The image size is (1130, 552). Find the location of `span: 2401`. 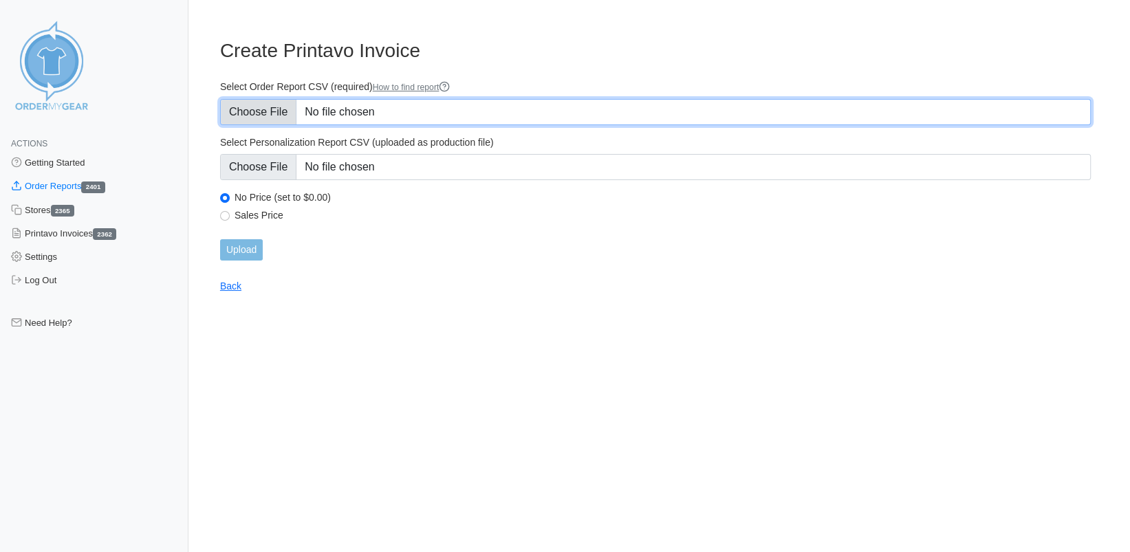

span: 2401 is located at coordinates (93, 187).